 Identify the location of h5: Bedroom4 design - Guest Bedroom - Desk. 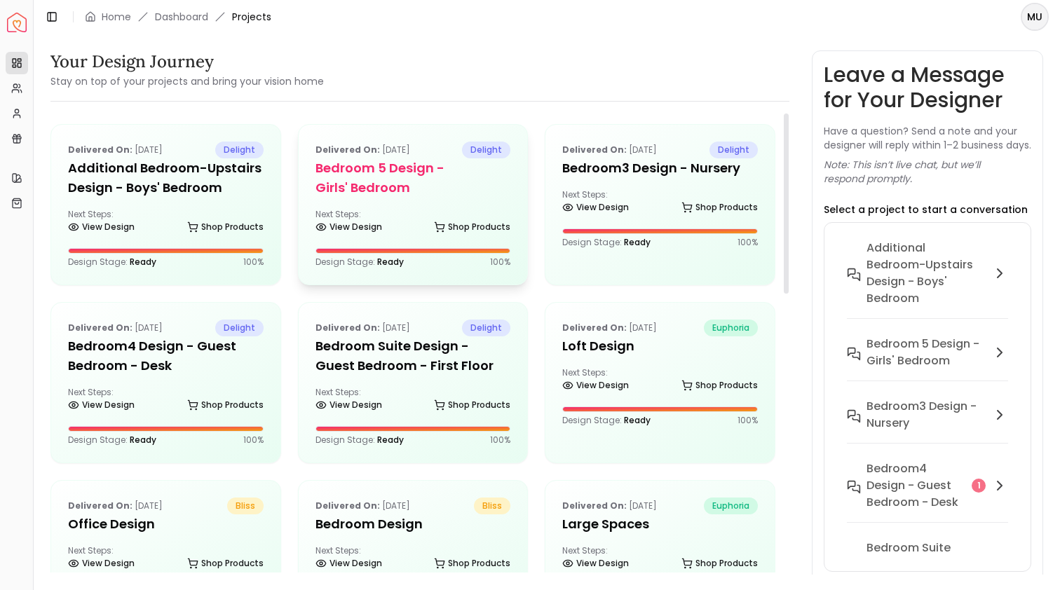
(165, 356).